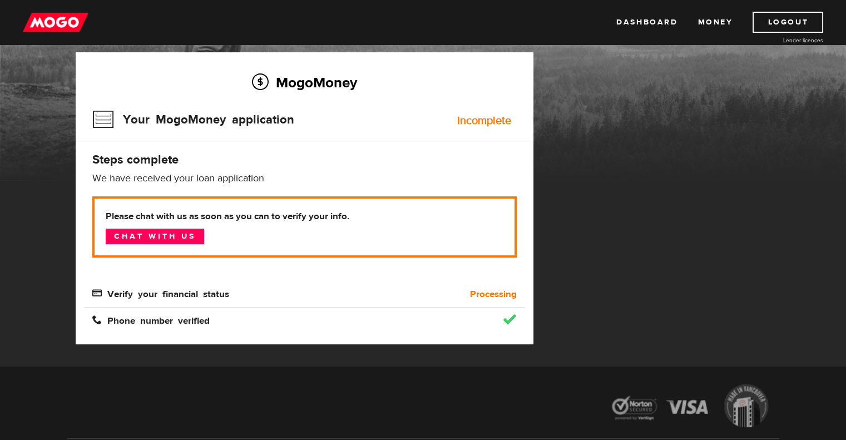 This screenshot has height=440, width=846. I want to click on h2: MogoMoney, so click(304, 82).